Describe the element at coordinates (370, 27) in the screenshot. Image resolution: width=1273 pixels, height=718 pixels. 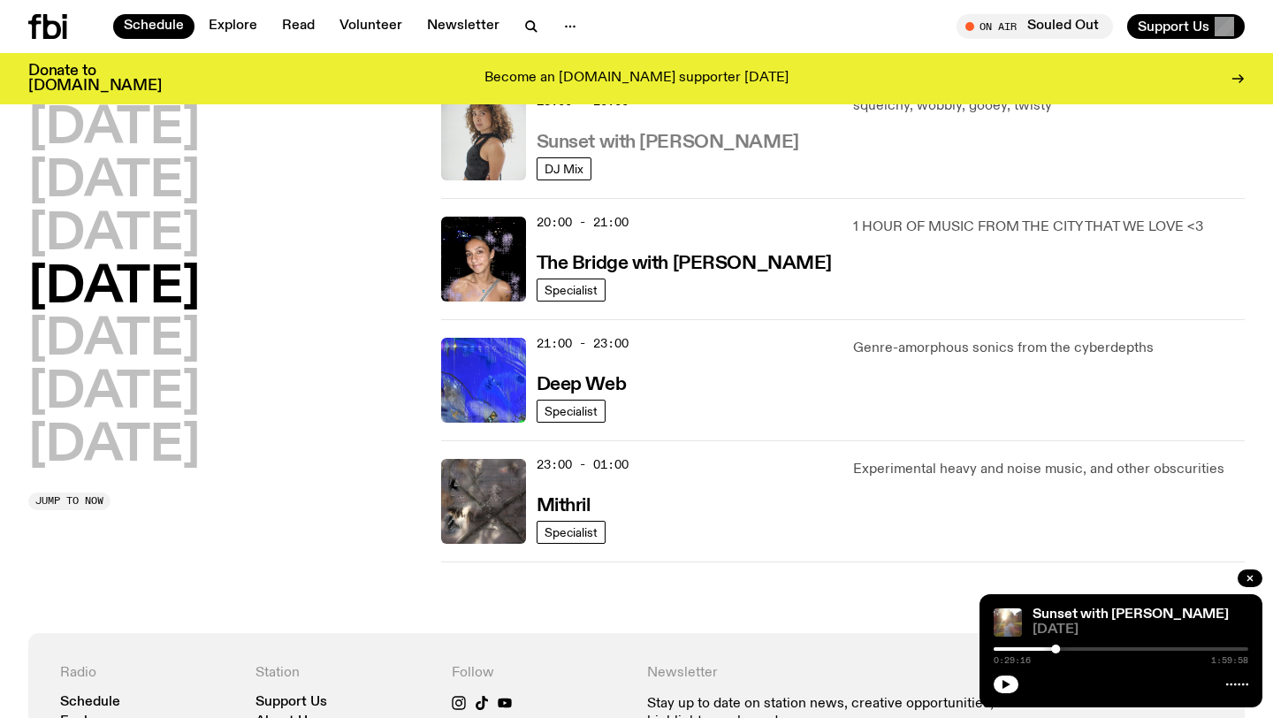
I see `a: Volunteer` at that location.